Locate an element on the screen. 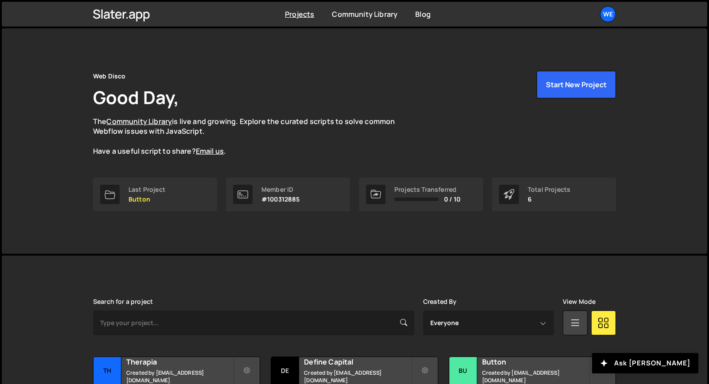  a: Projects is located at coordinates (300, 14).